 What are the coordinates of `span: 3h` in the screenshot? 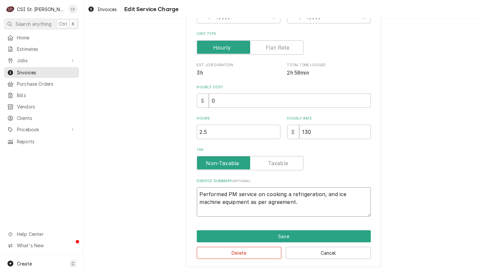 It's located at (200, 73).